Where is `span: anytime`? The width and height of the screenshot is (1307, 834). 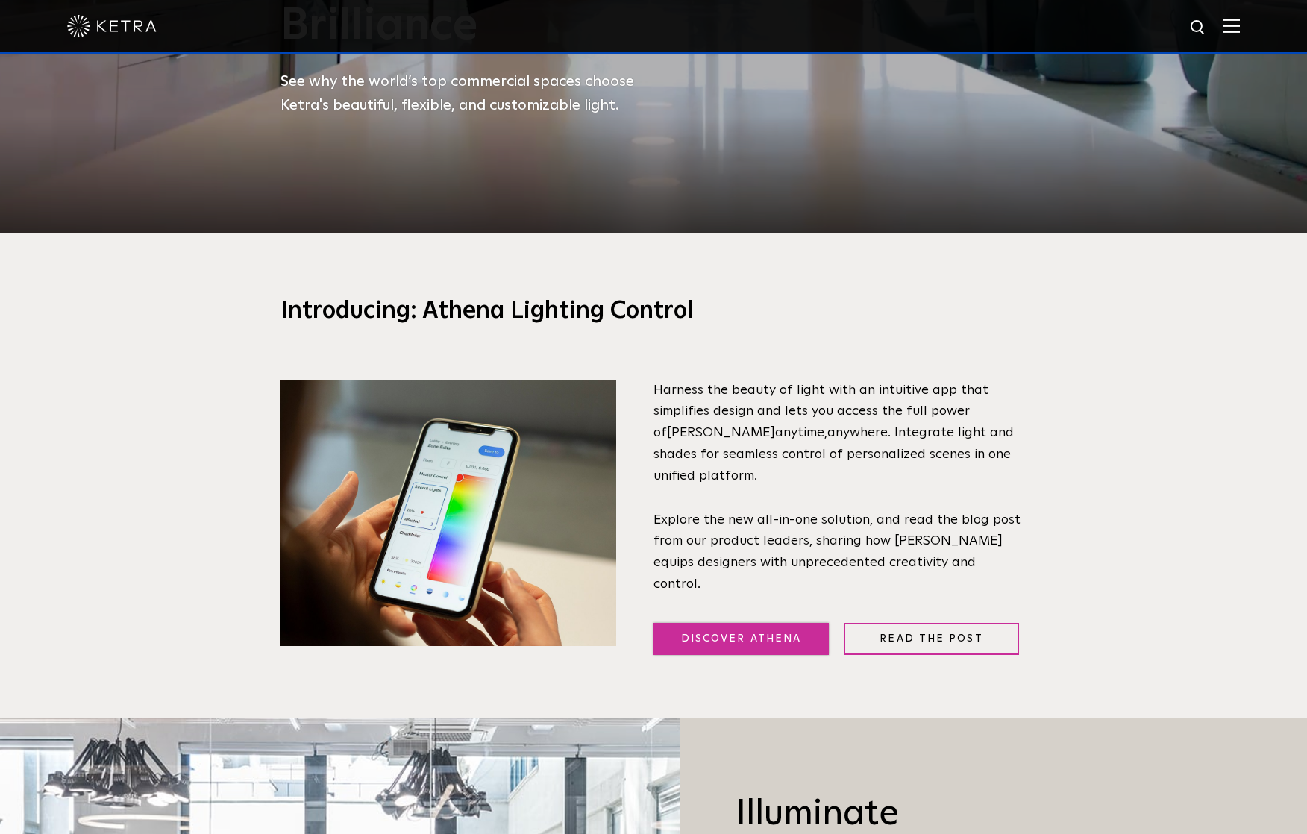
span: anytime is located at coordinates (800, 433).